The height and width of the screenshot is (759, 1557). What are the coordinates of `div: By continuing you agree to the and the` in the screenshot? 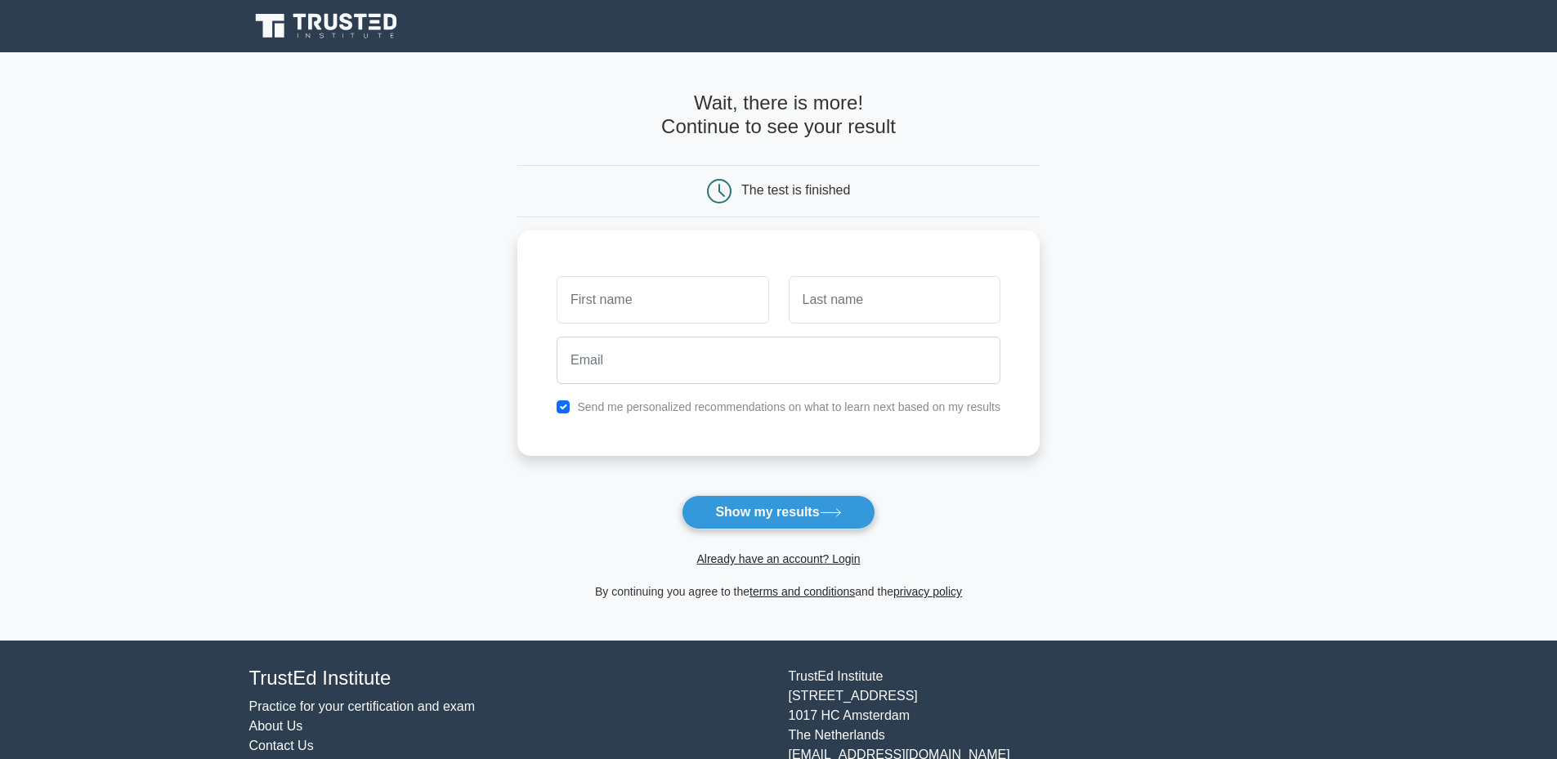 It's located at (778, 592).